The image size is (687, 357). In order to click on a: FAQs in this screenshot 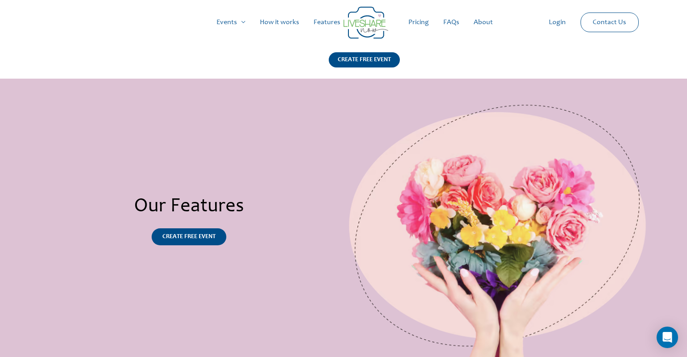, I will do `click(451, 22)`.